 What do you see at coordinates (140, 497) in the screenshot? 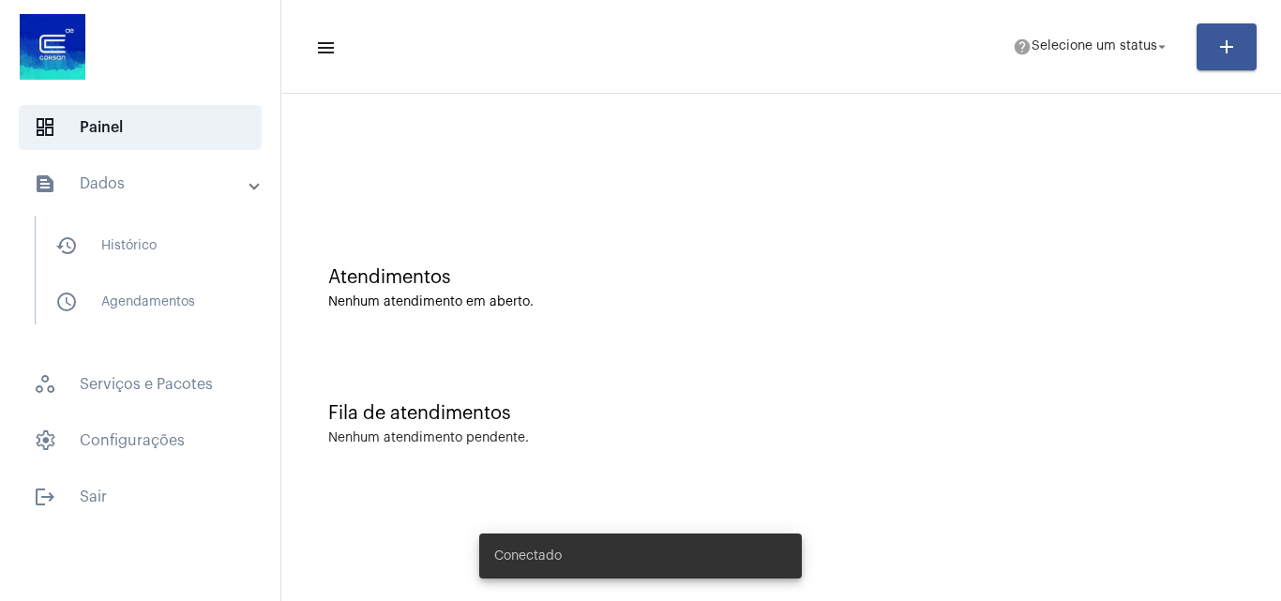
I see `span: Sair` at bounding box center [140, 497].